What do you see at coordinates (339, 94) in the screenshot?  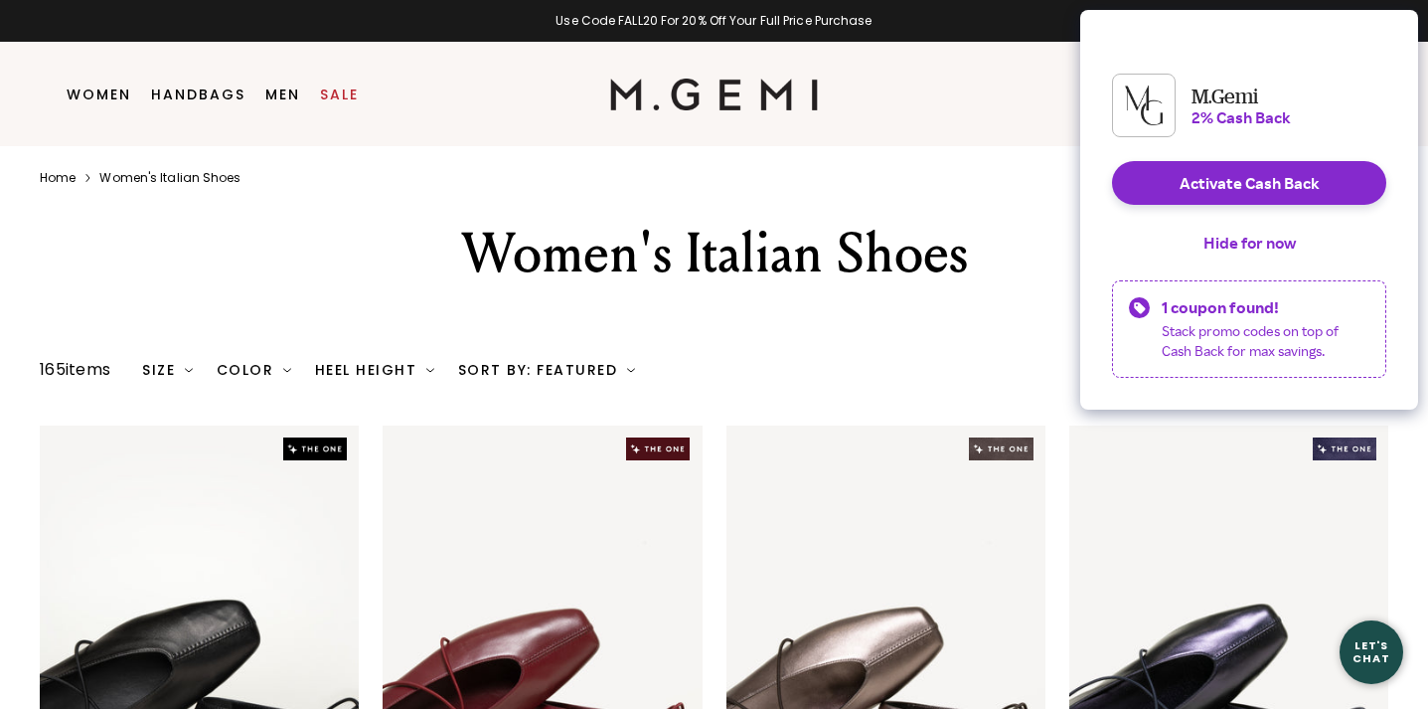 I see `a: Sale` at bounding box center [339, 94].